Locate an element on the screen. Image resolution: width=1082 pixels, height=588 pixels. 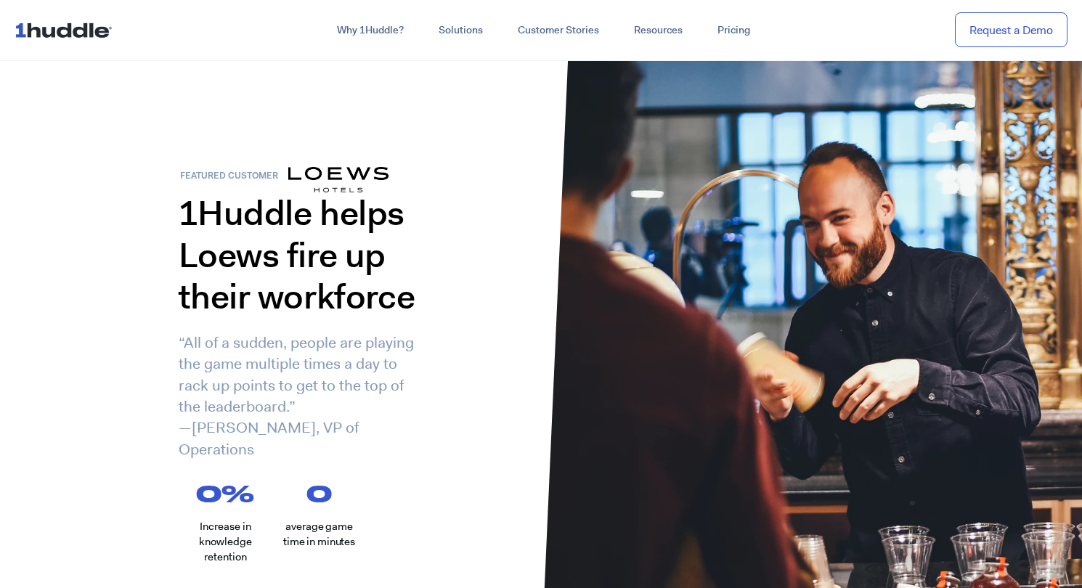
h6: Featured customer is located at coordinates (234, 177).